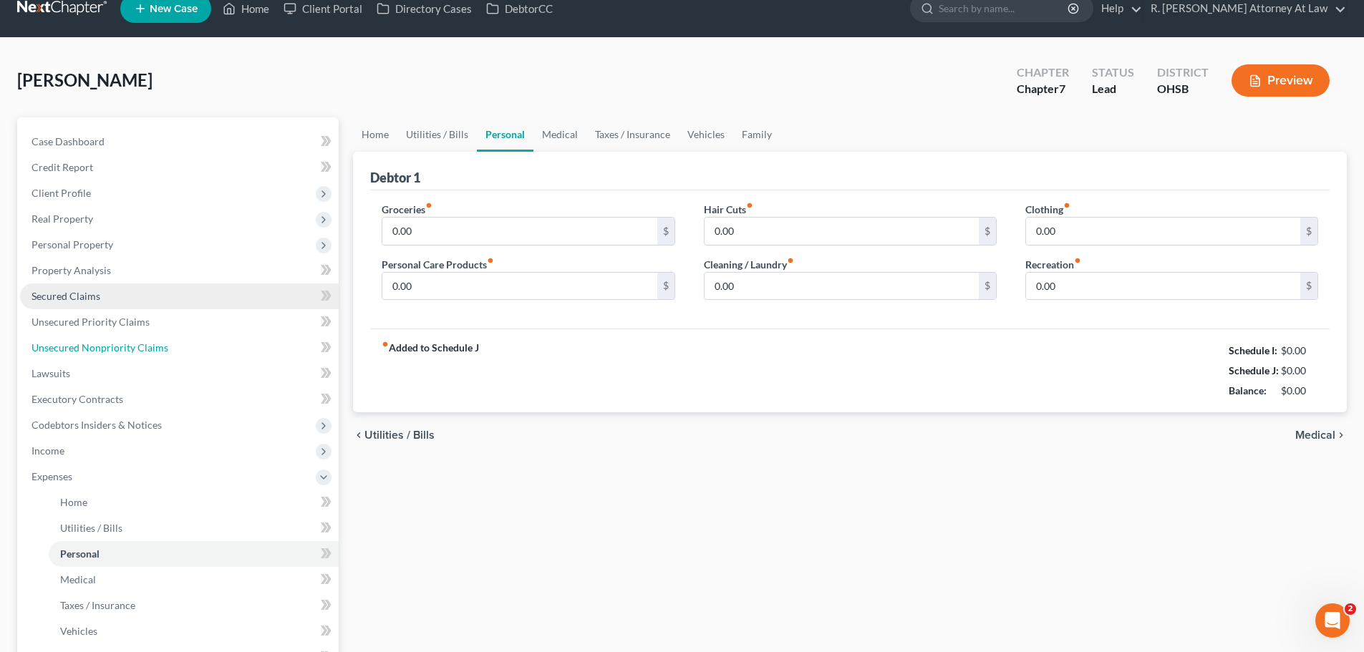 This screenshot has height=652, width=1364. Describe the element at coordinates (97, 605) in the screenshot. I see `span: Taxes / Insurance` at that location.